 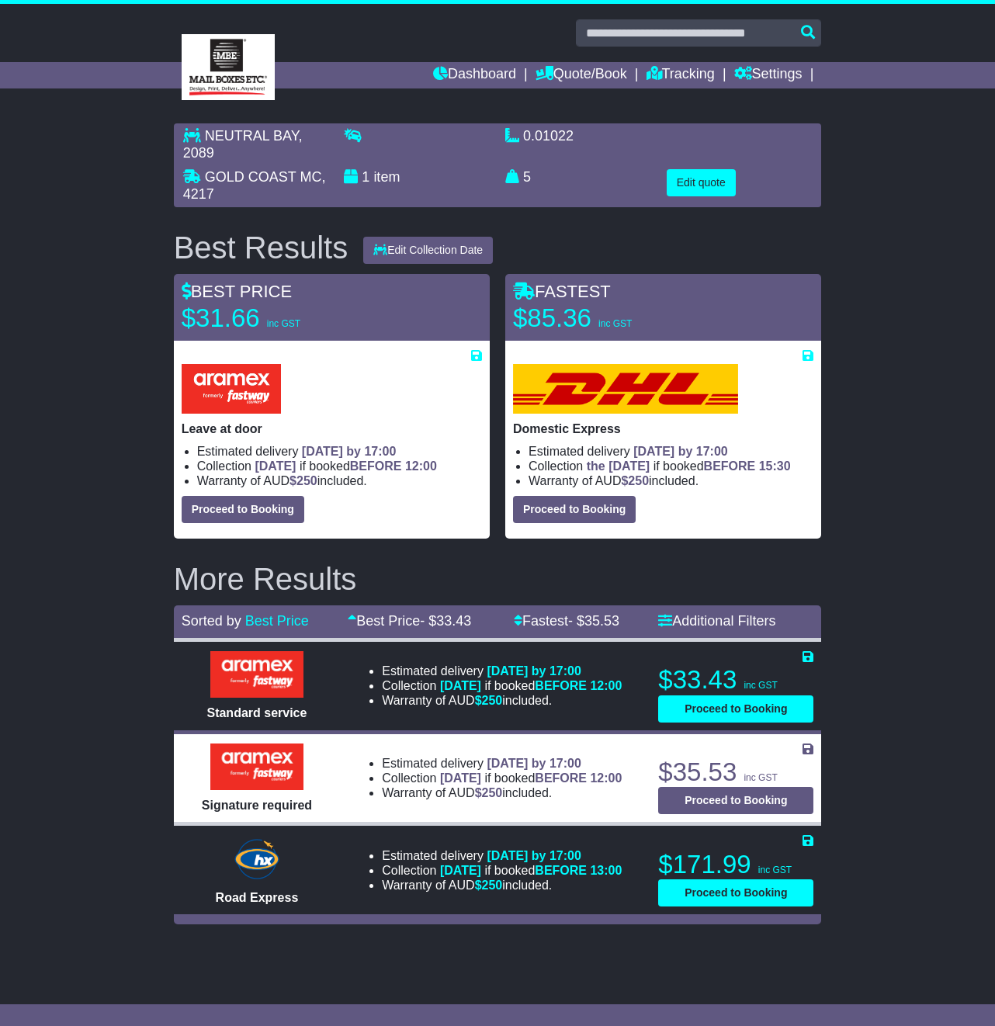 I want to click on a: Best Price- $33.43, so click(x=409, y=621).